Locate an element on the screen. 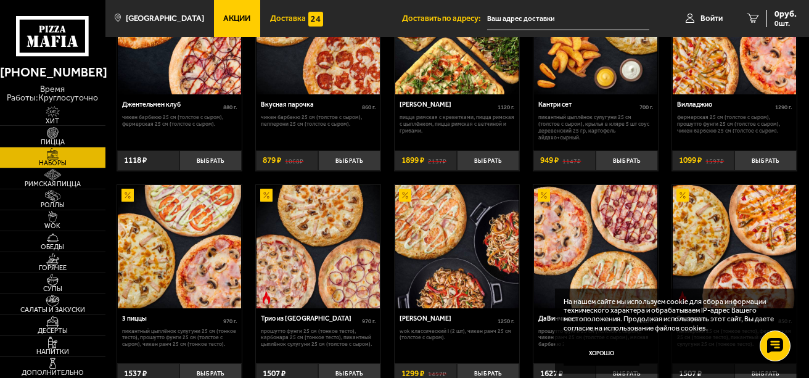  s: 2137 ₽ is located at coordinates (437, 160).